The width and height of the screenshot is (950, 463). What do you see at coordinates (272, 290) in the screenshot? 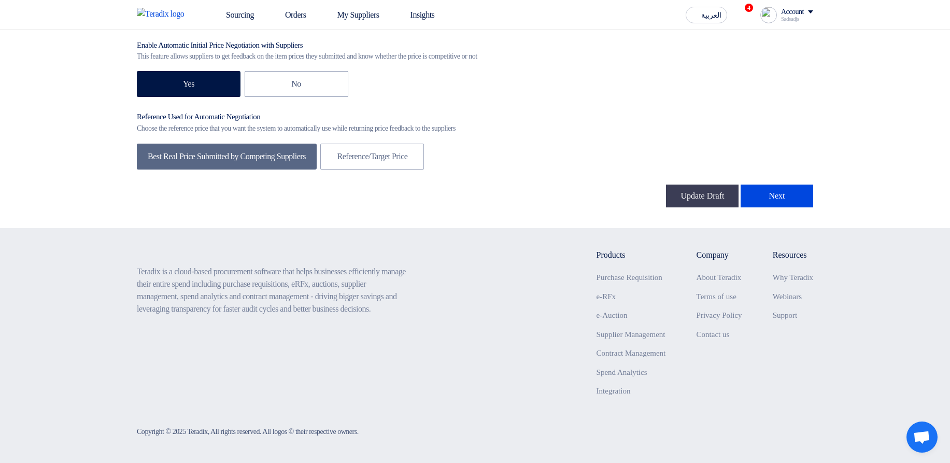
I see `p: Teradix is a cloud-based procurement software that helps businesses efficiently manage their enti...` at bounding box center [272, 290].